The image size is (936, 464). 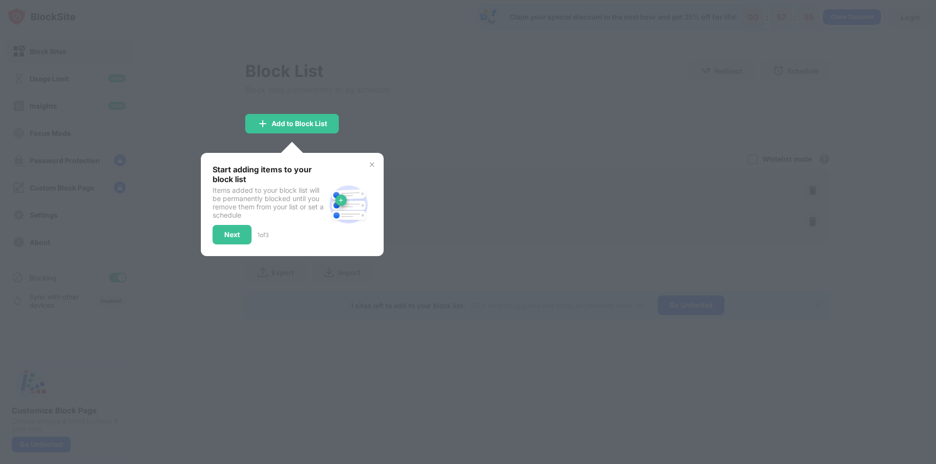 I want to click on div: Add to Block List, so click(x=299, y=124).